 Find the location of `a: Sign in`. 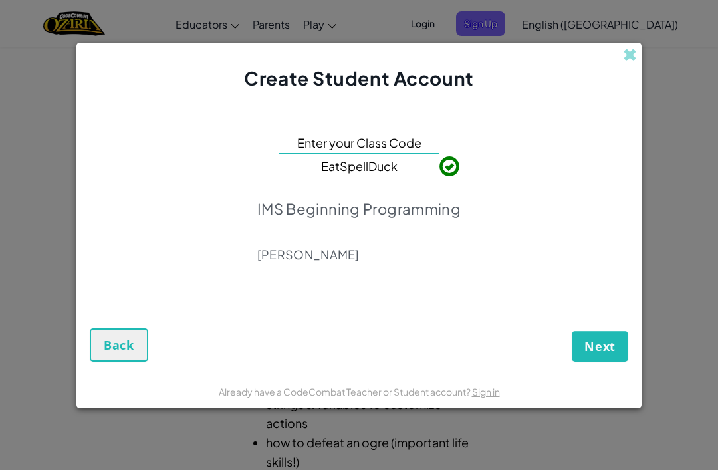

a: Sign in is located at coordinates (486, 392).